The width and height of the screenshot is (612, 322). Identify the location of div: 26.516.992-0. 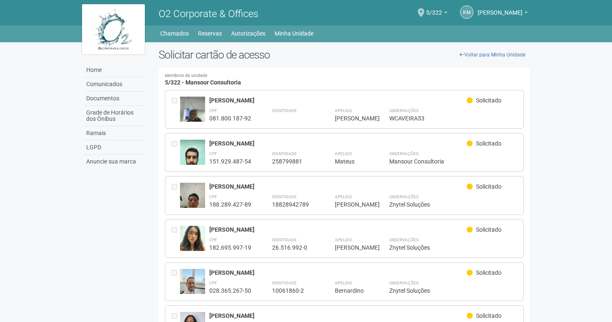
(293, 248).